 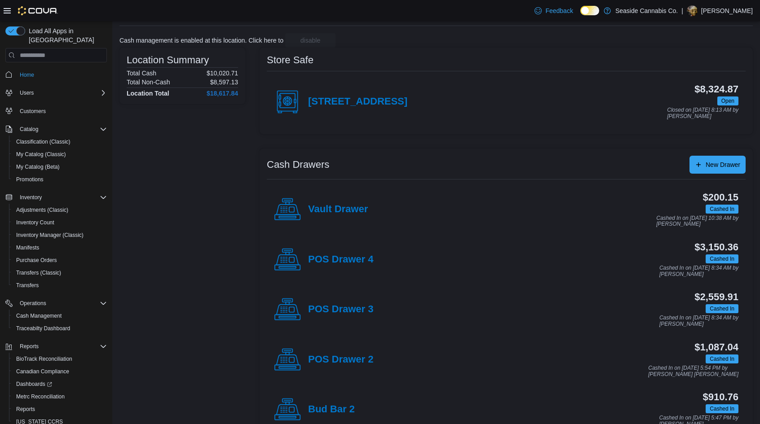 What do you see at coordinates (60, 329) in the screenshot?
I see `button: Traceabilty Dashboard` at bounding box center [60, 329].